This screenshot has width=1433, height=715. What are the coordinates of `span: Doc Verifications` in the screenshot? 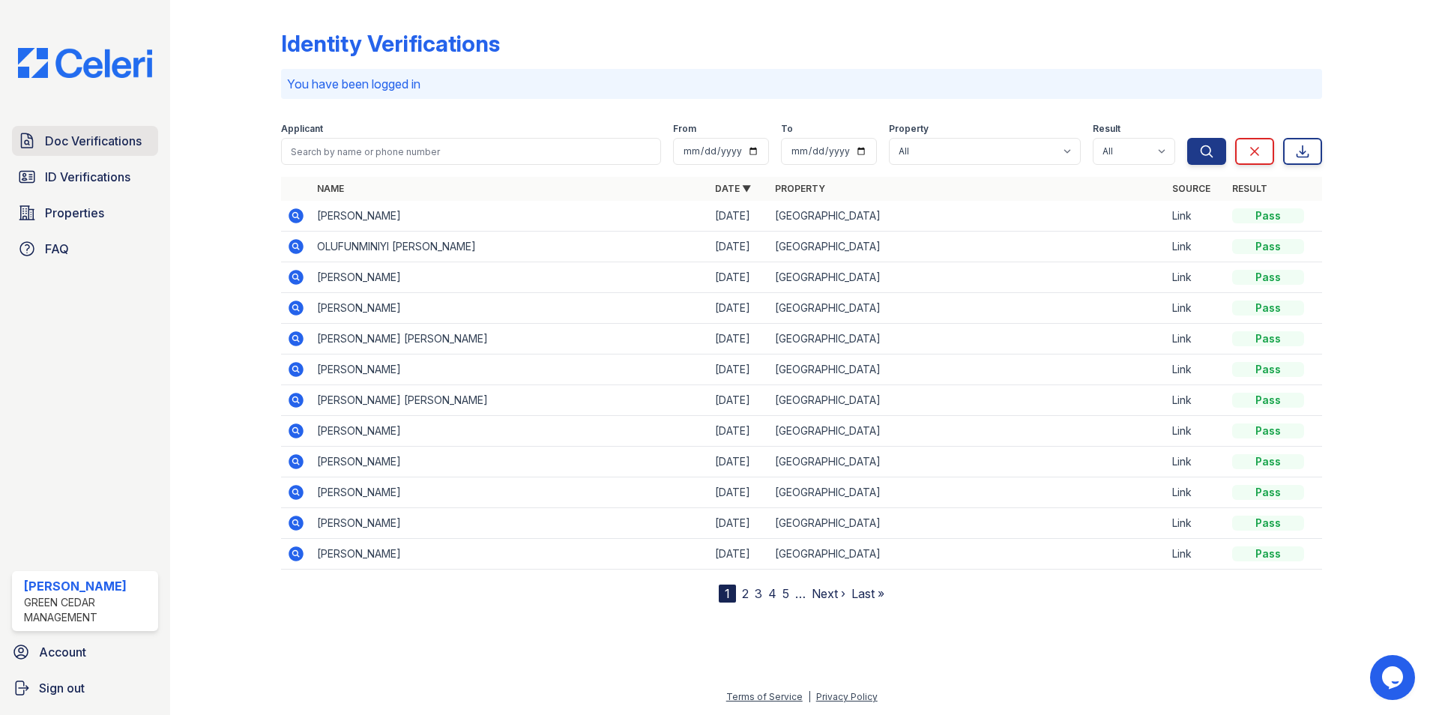 It's located at (93, 141).